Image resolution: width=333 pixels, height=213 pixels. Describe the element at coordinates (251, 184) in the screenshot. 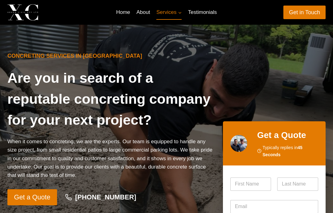

I see `input: First Name` at that location.